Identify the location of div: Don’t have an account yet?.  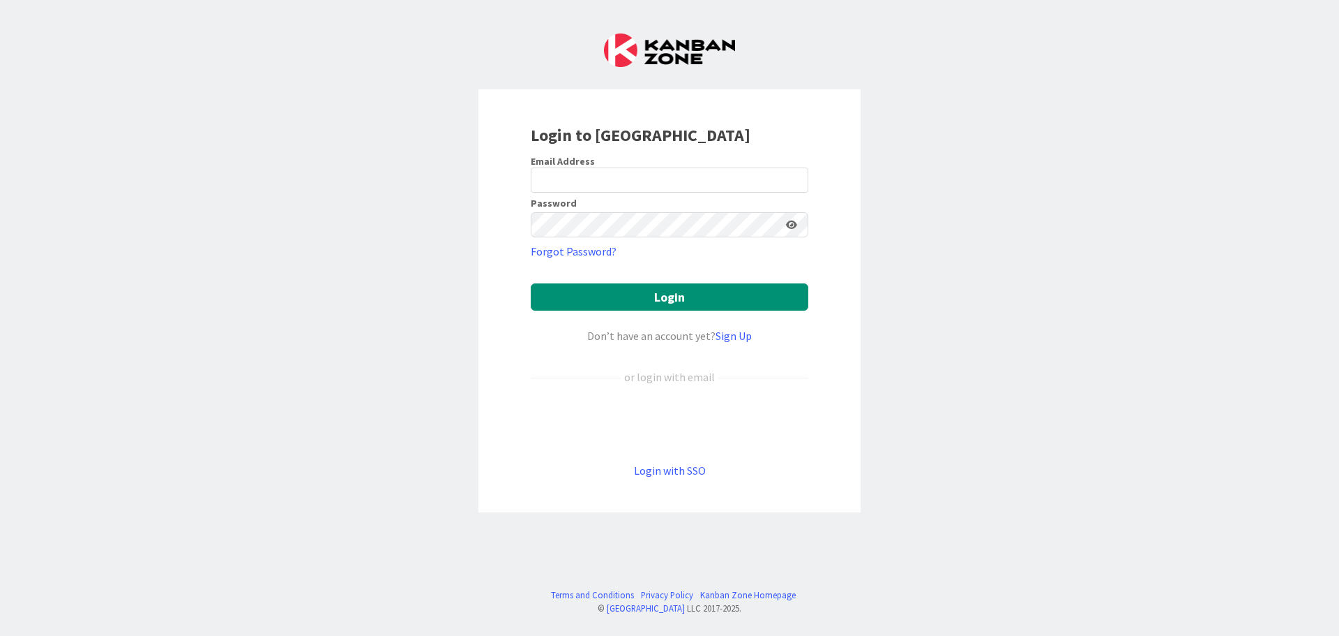
(670, 336).